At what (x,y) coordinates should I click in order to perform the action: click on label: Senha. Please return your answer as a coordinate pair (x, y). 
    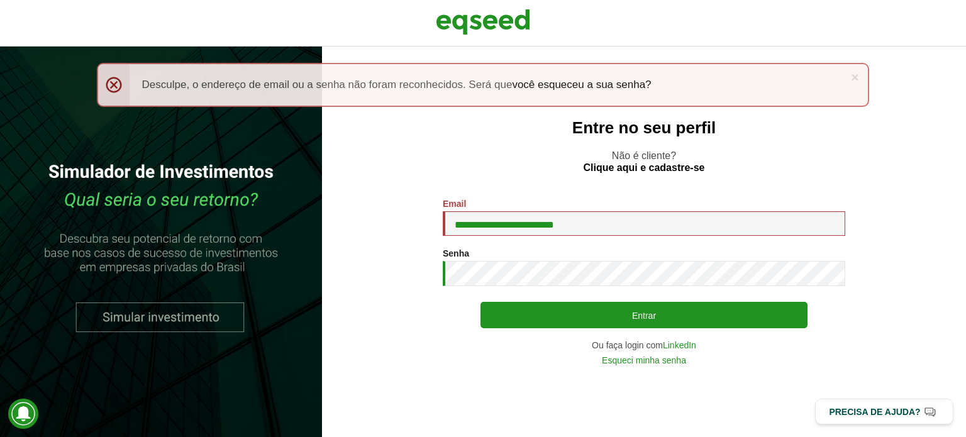
    Looking at the image, I should click on (456, 253).